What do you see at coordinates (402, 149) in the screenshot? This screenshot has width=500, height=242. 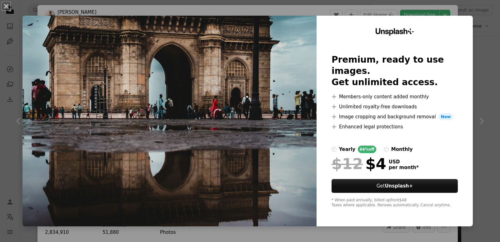 I see `div: monthly` at bounding box center [402, 149].